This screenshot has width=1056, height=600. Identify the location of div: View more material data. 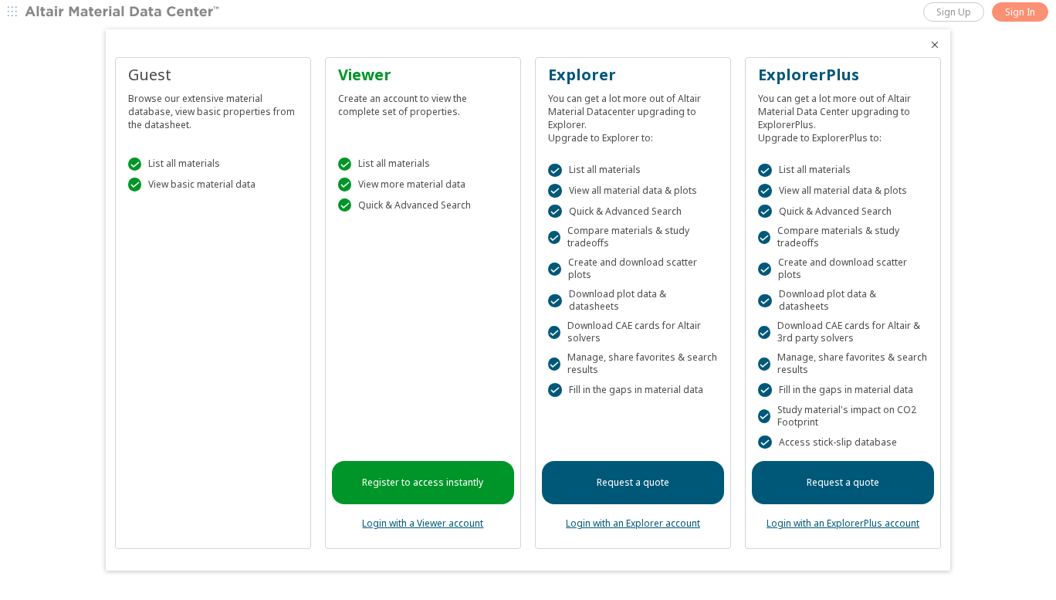
(423, 184).